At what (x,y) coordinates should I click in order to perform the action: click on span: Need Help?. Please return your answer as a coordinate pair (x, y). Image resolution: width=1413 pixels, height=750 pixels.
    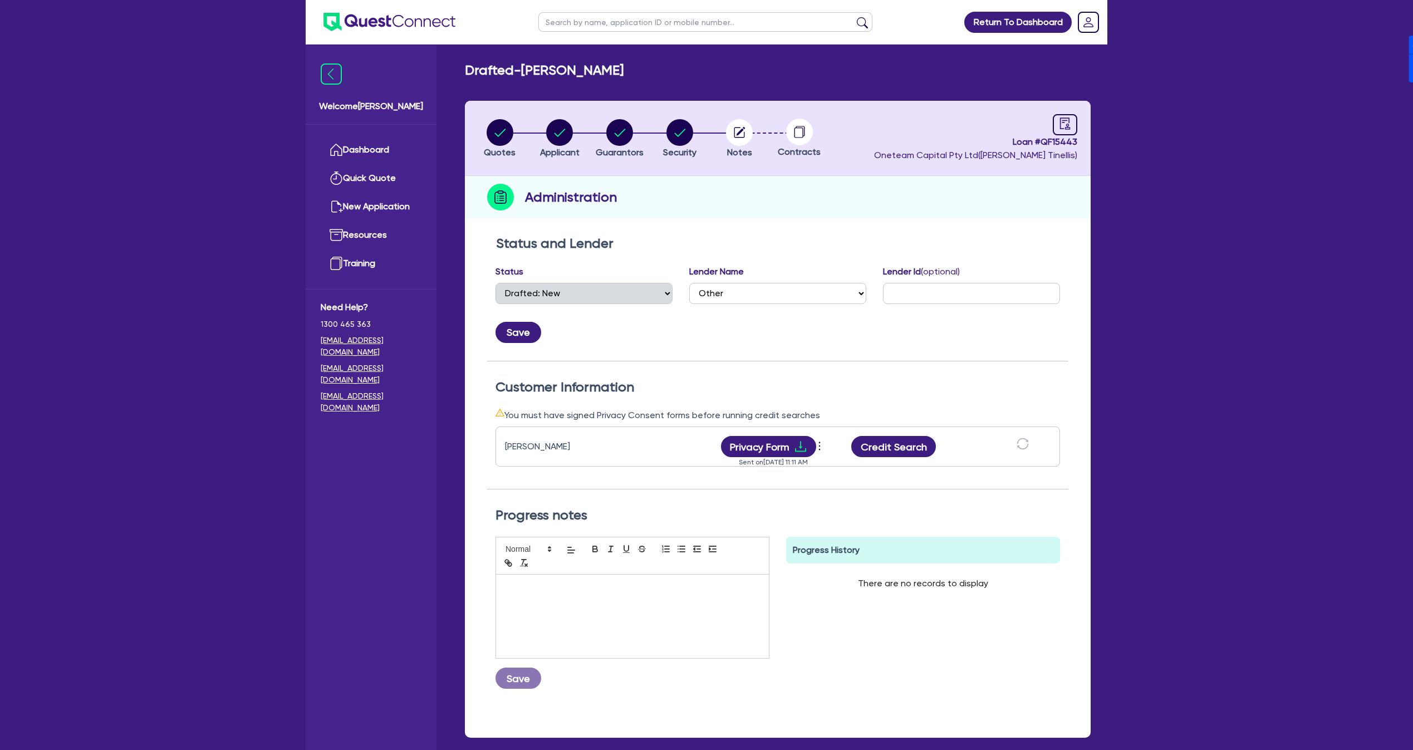
    Looking at the image, I should click on (371, 307).